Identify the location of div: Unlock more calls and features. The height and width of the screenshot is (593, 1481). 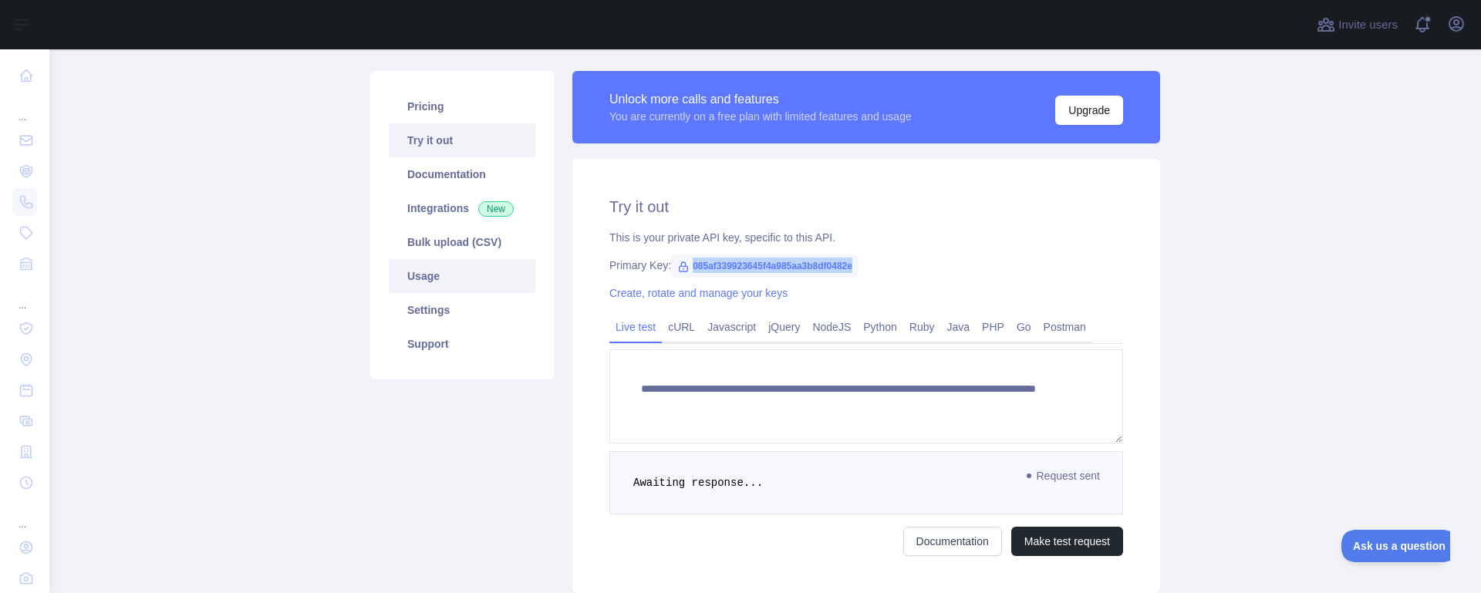
(761, 100).